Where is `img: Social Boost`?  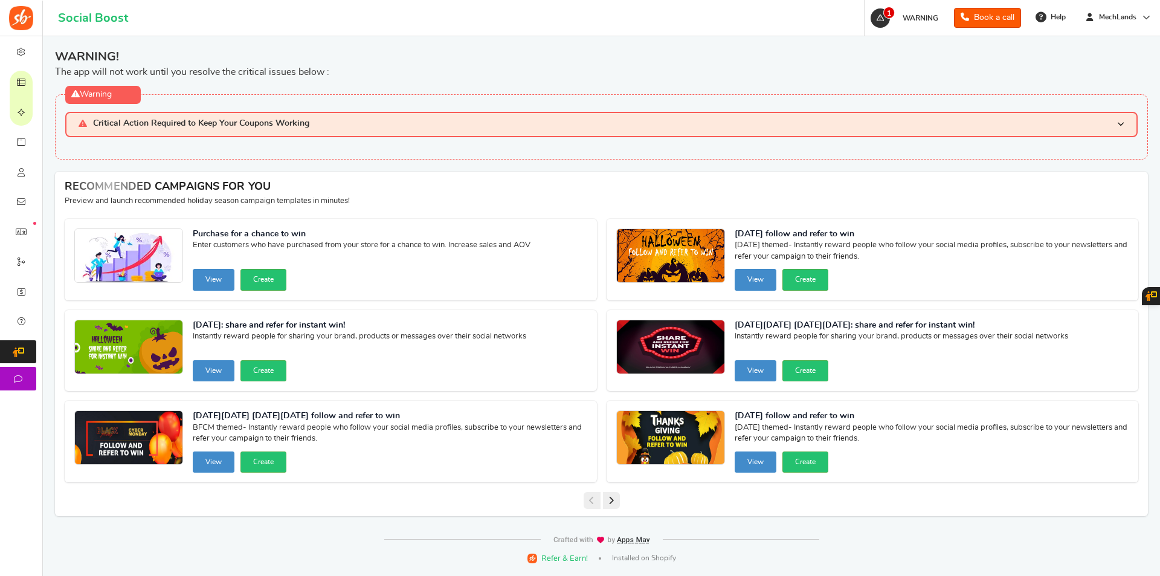 img: Social Boost is located at coordinates (21, 18).